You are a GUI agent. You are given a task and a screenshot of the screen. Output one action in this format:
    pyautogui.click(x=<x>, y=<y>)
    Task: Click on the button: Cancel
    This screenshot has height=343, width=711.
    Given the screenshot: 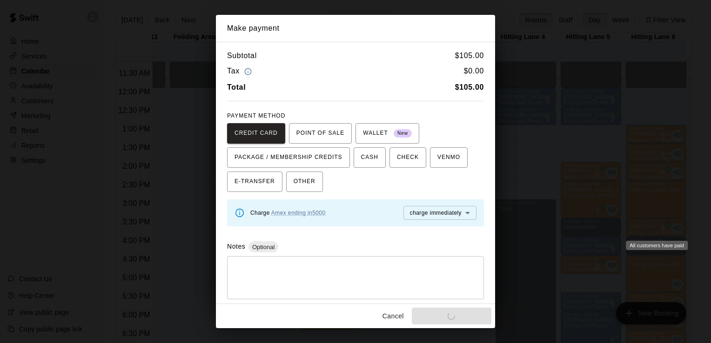 What is the action you would take?
    pyautogui.click(x=393, y=316)
    